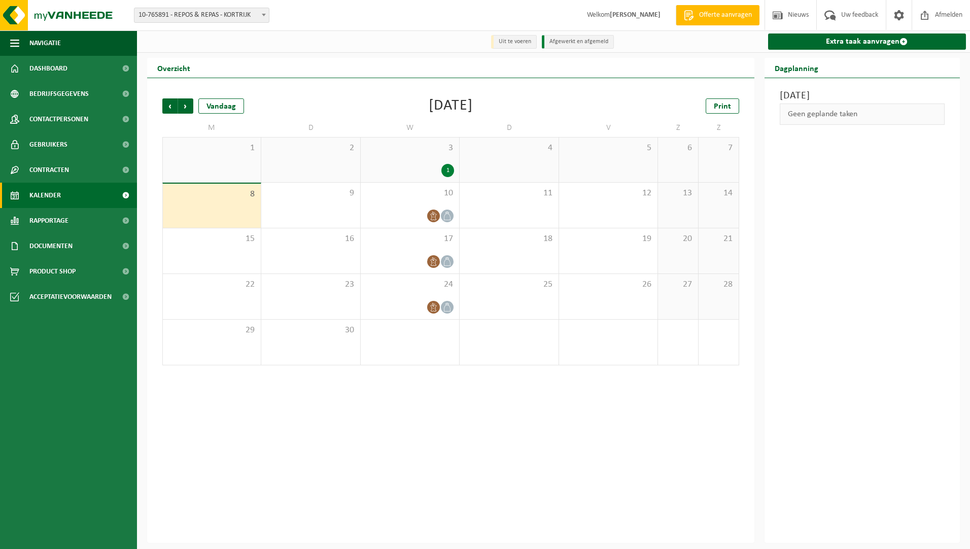  What do you see at coordinates (173, 67) in the screenshot?
I see `h2: Overzicht` at bounding box center [173, 67].